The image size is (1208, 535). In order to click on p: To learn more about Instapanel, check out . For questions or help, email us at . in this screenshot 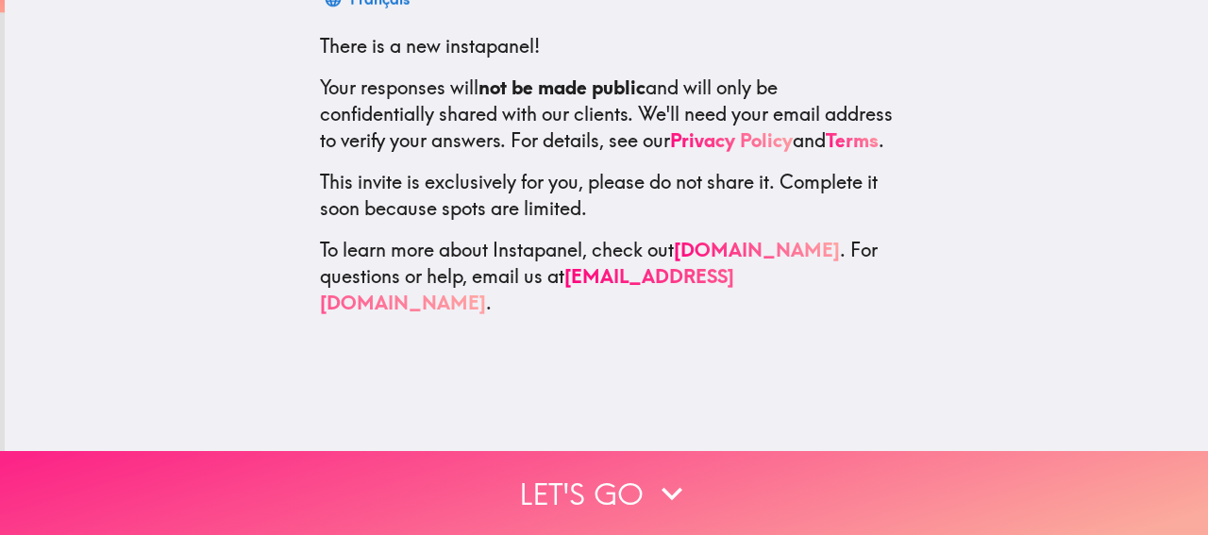, I will do `click(607, 276)`.